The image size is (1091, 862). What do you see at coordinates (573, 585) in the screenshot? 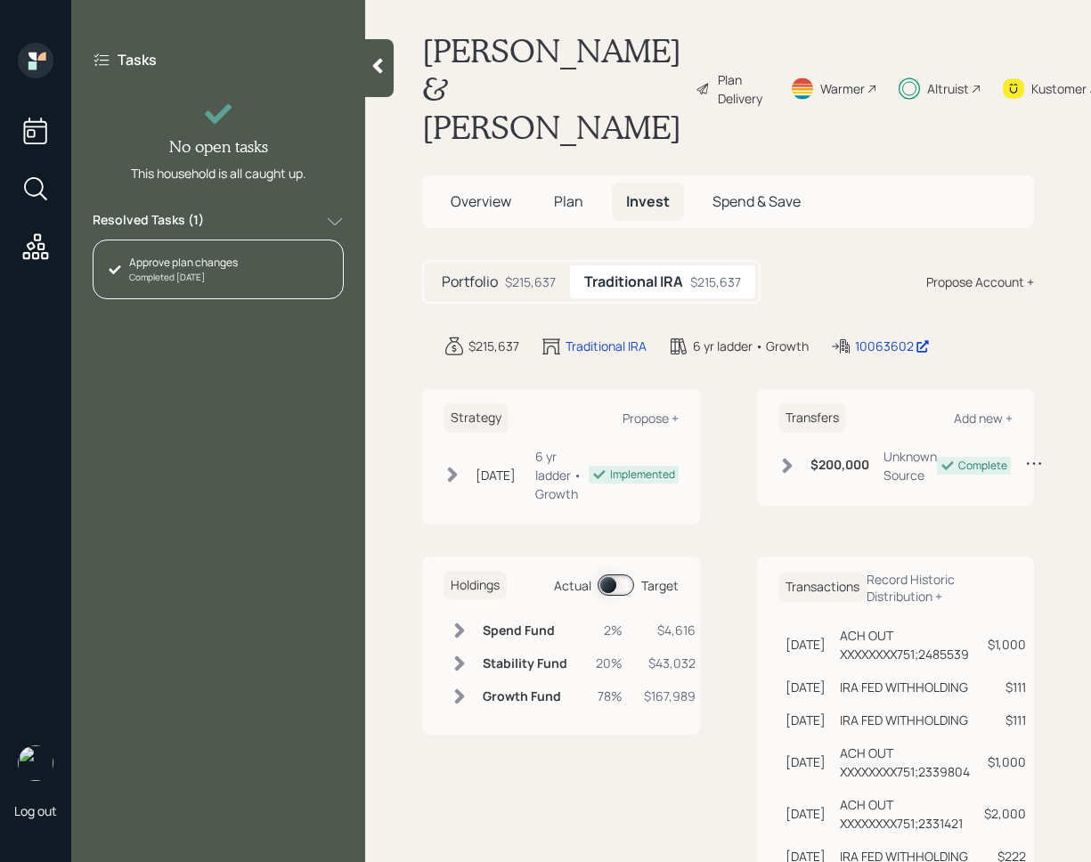
I see `div: Actual` at bounding box center [573, 585].